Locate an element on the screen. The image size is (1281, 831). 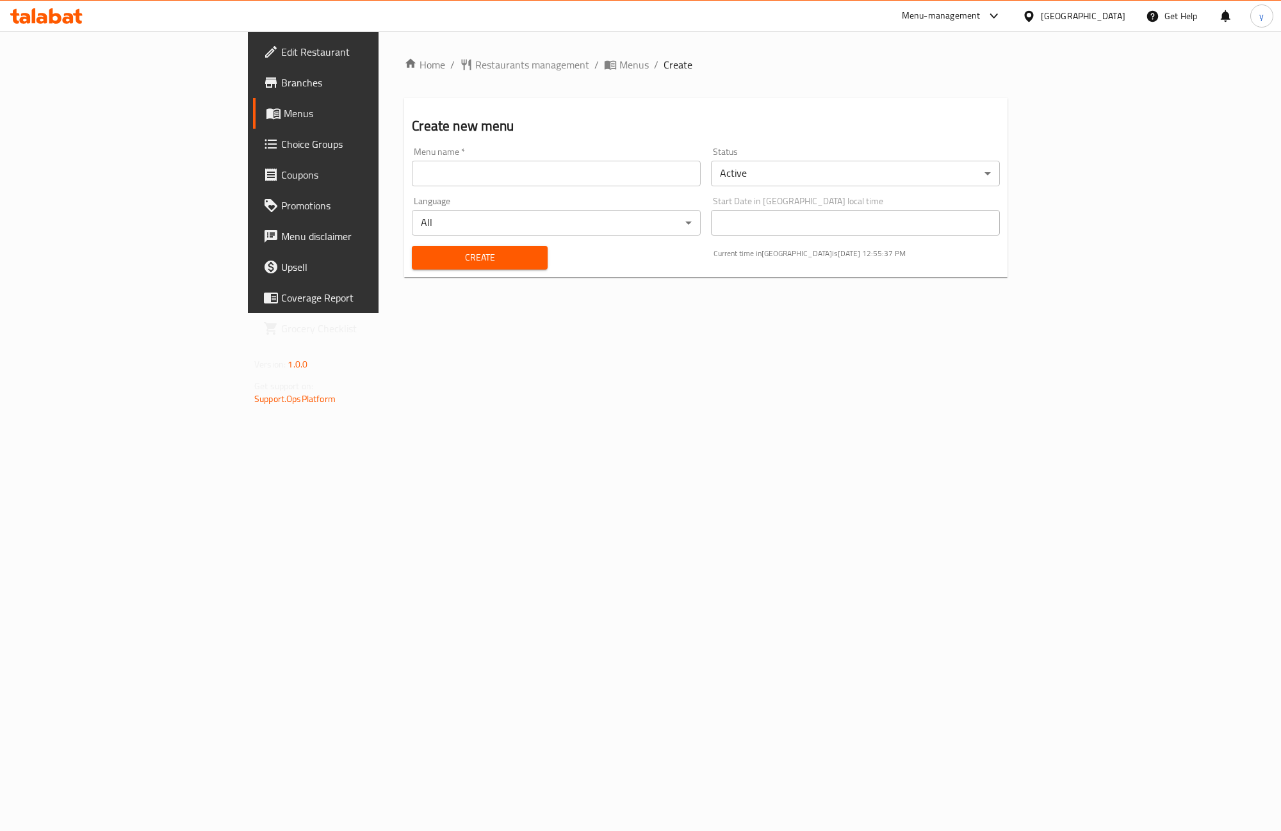
a: Promotions is located at coordinates (357, 206).